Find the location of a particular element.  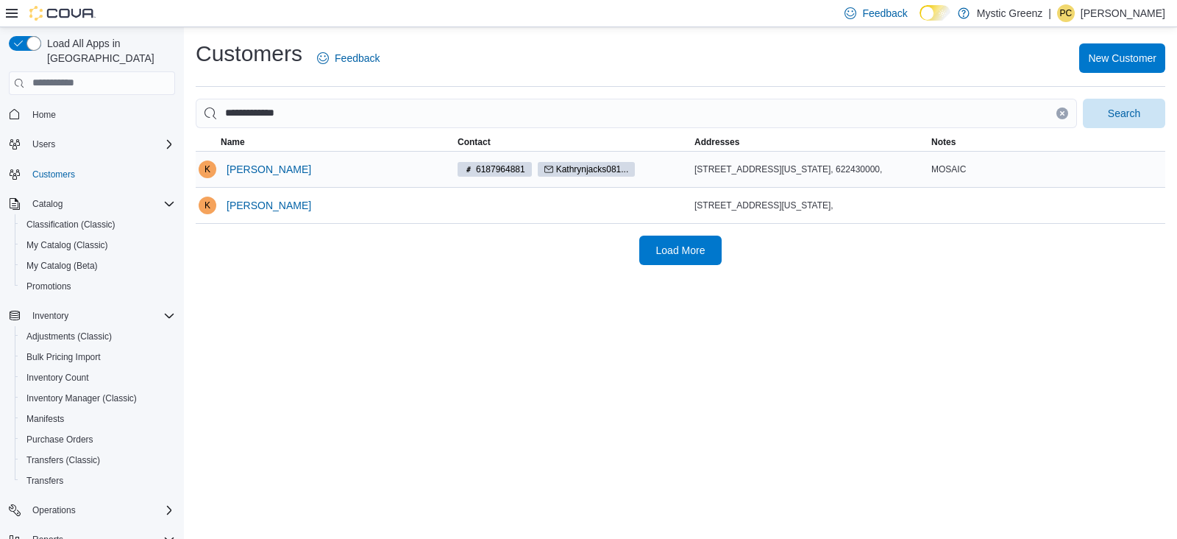

a: Classification (Classic) is located at coordinates (71, 224).